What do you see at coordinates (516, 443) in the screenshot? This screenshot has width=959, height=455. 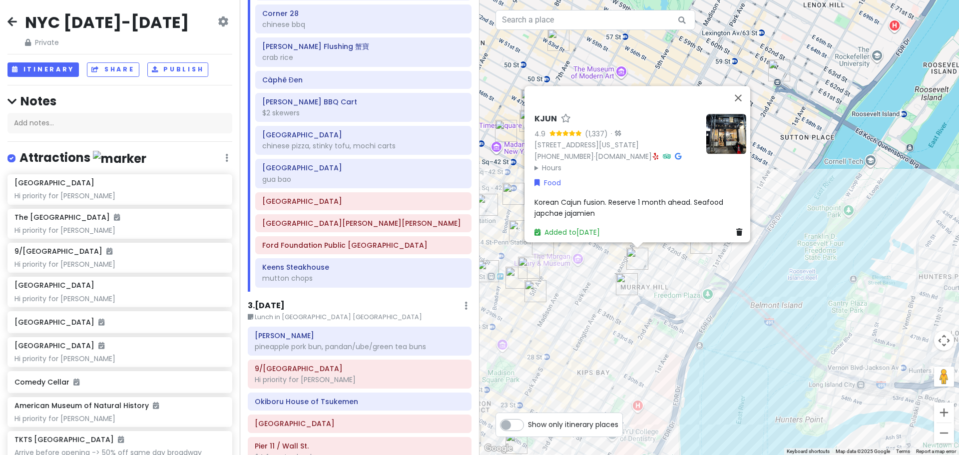 I see `div: Caffè Panna` at bounding box center [516, 443].